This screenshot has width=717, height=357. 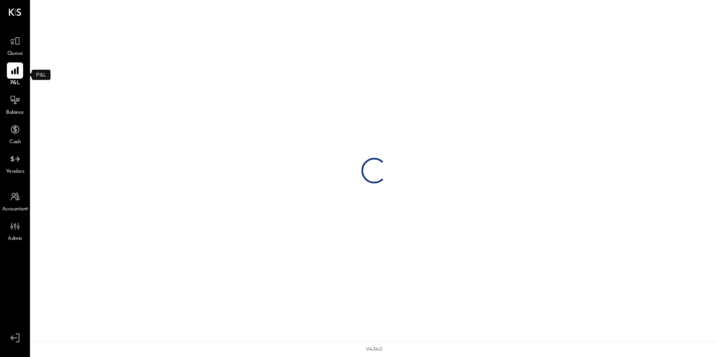 I want to click on a: Queue, so click(x=15, y=45).